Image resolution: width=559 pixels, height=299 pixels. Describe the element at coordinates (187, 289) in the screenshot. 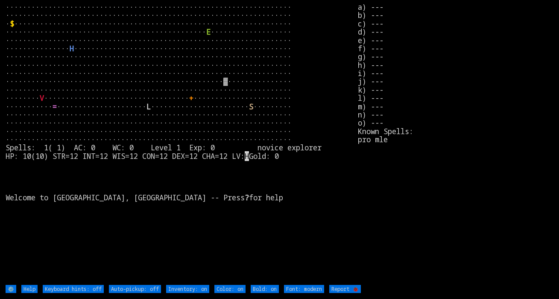

I see `input: Inventory: on` at that location.